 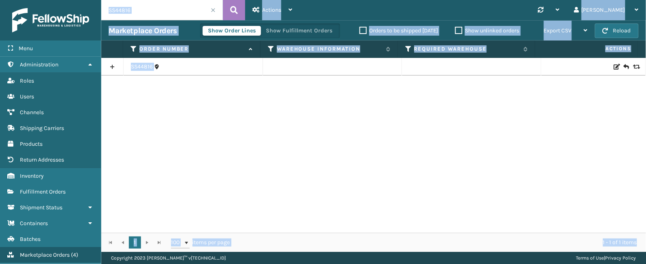 What do you see at coordinates (142, 67) in the screenshot?
I see `a: SS44816` at bounding box center [142, 67].